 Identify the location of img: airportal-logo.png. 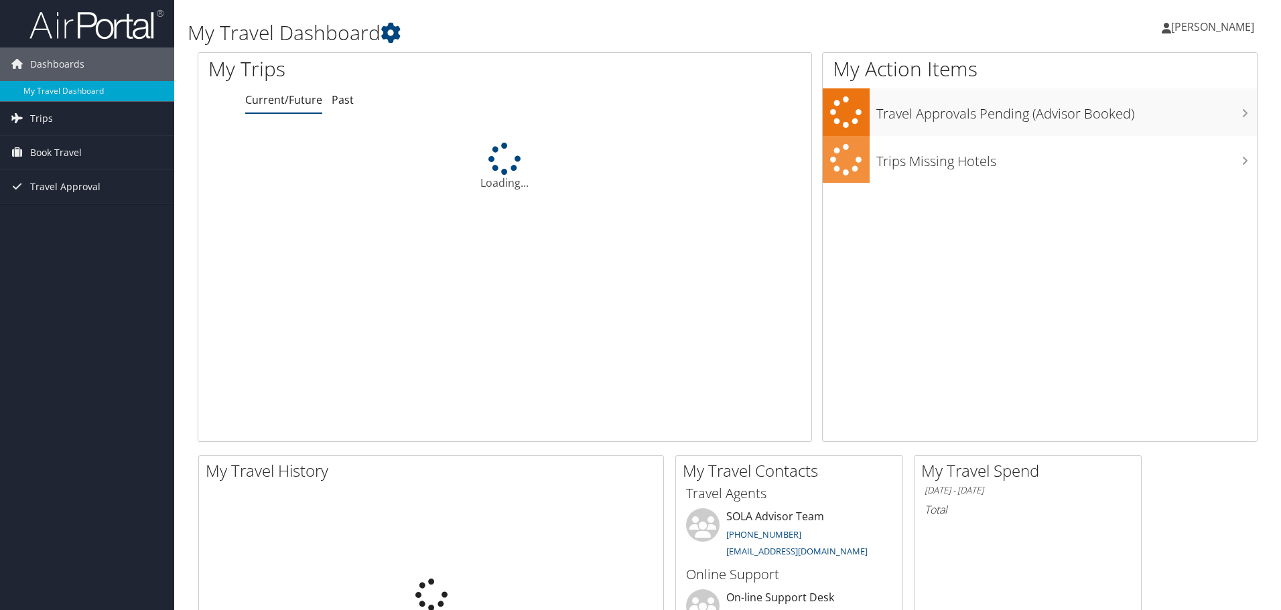
(96, 24).